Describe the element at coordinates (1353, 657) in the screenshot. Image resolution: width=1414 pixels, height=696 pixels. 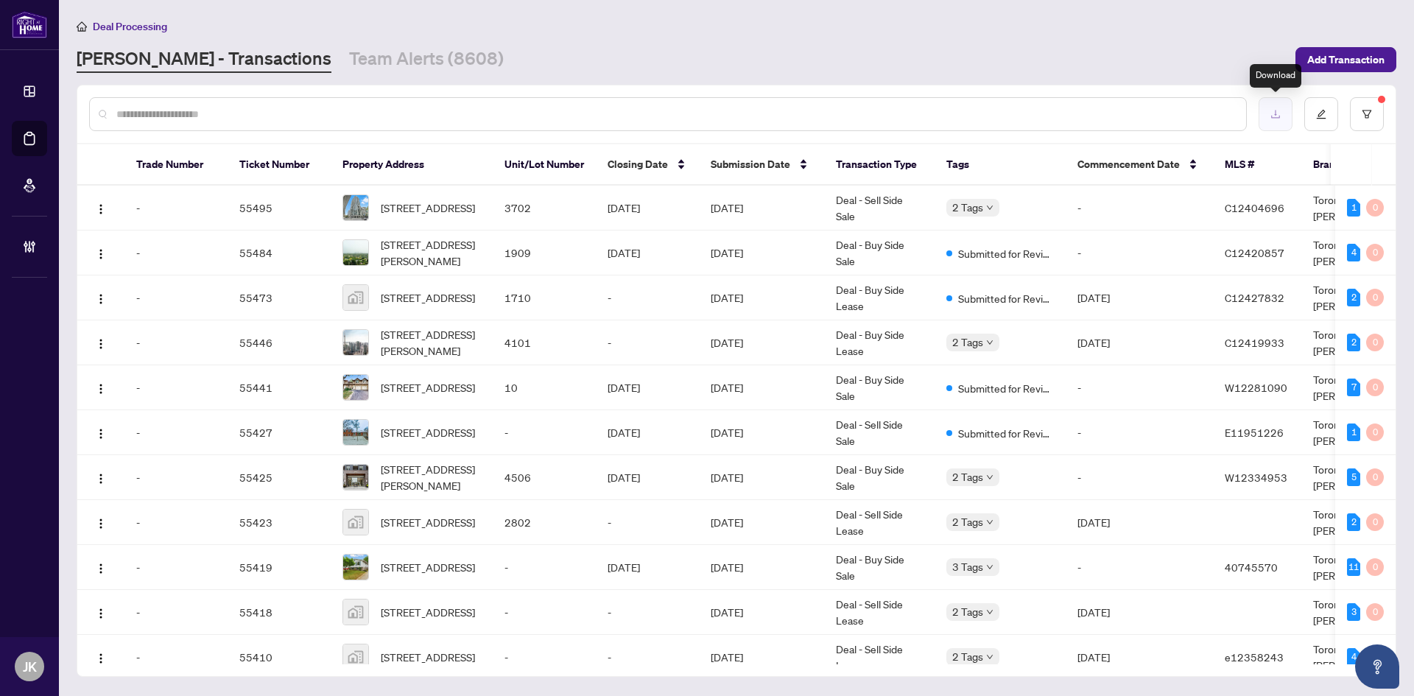
I see `div: 4` at that location.